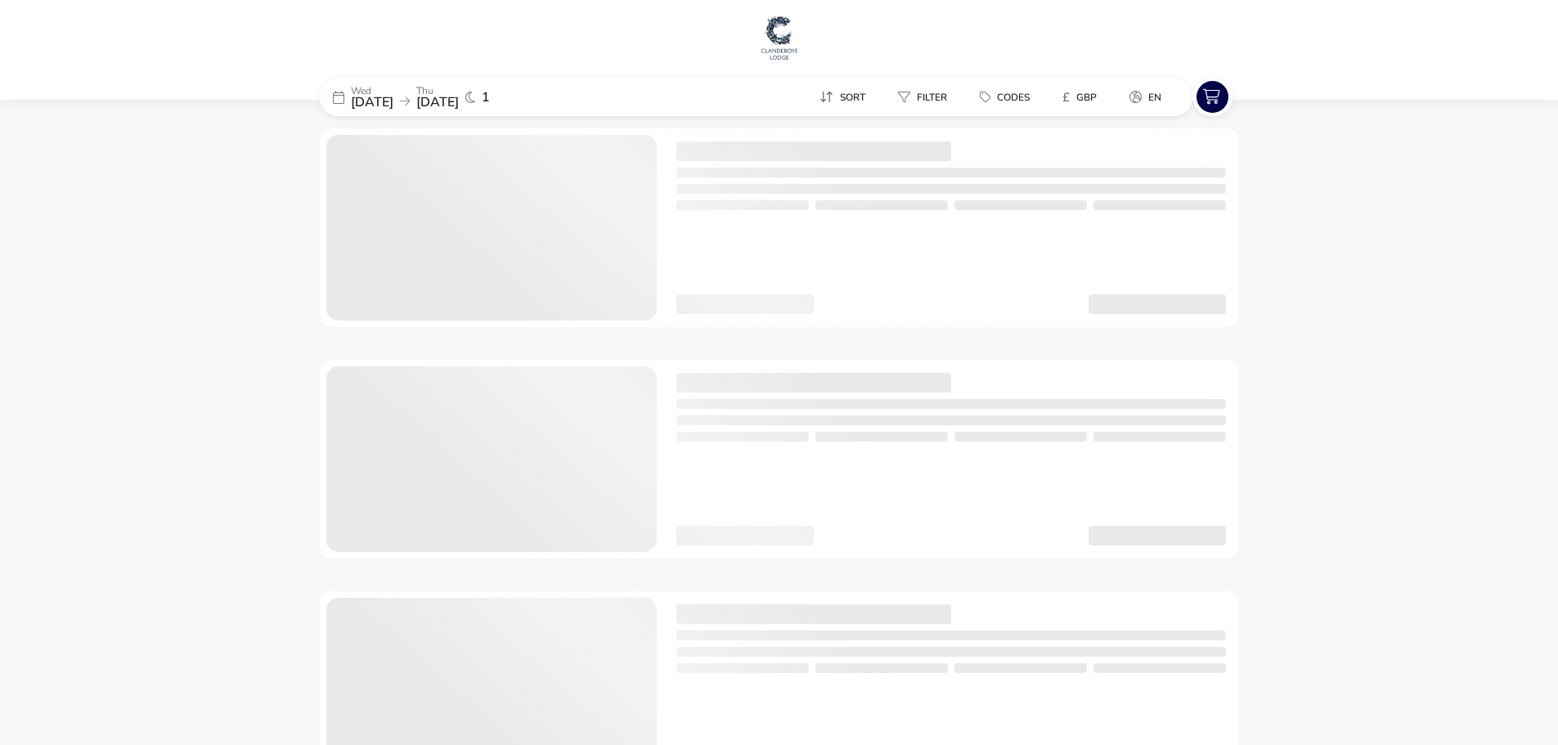 This screenshot has width=1558, height=745. Describe the element at coordinates (1086, 97) in the screenshot. I see `span: GBP` at that location.